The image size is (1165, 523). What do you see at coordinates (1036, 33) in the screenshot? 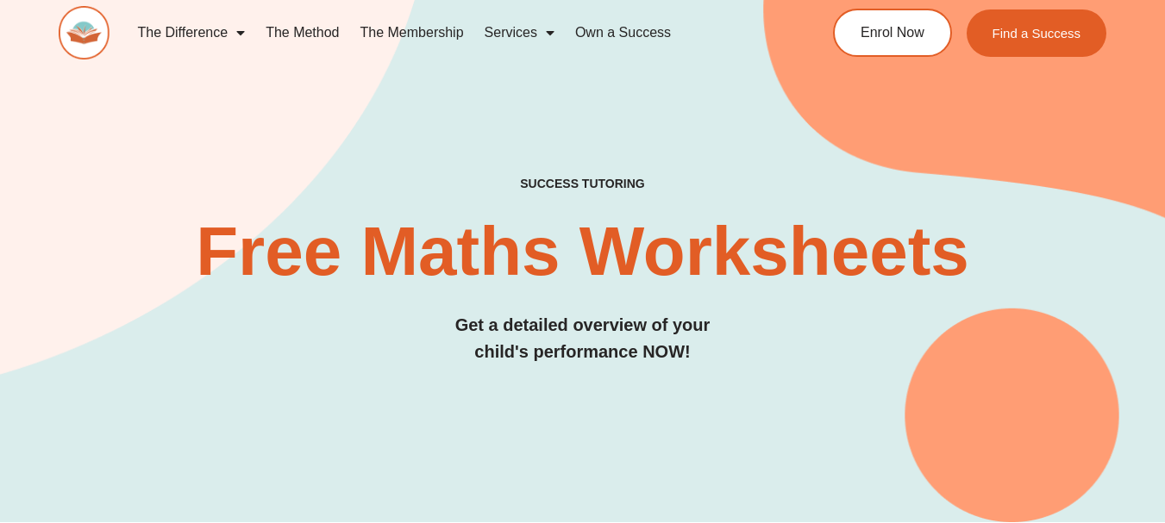
I see `a: Find a Success` at bounding box center [1036, 33].